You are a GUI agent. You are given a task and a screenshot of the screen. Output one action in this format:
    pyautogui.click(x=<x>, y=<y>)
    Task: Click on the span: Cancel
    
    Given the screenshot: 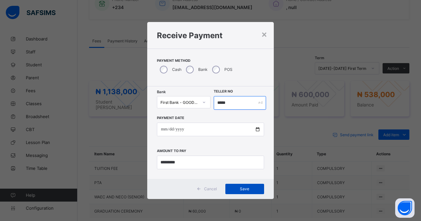 What is the action you would take?
    pyautogui.click(x=211, y=188)
    